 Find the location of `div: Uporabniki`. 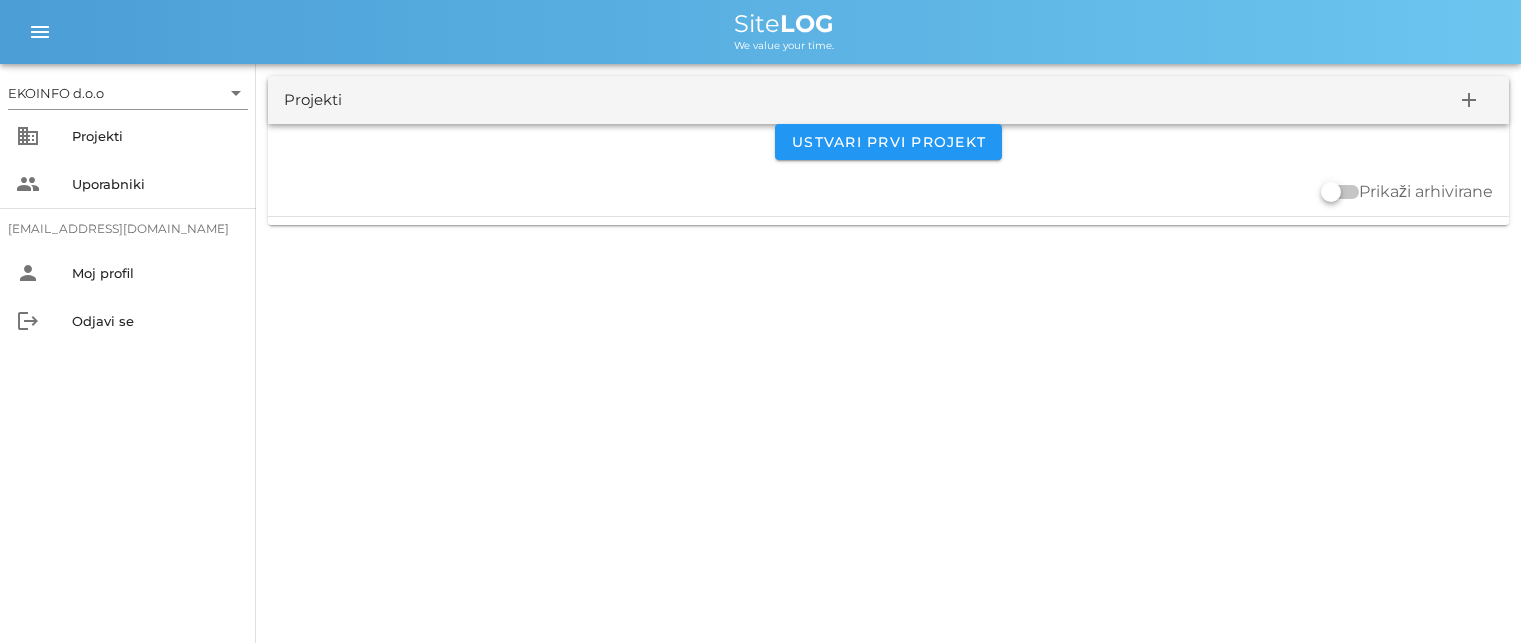

div: Uporabniki is located at coordinates (156, 184).